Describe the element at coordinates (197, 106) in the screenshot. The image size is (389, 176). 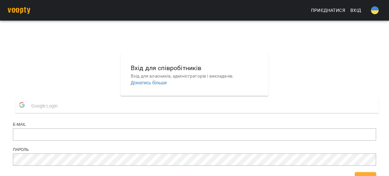
I see `button: Google Login` at that location.